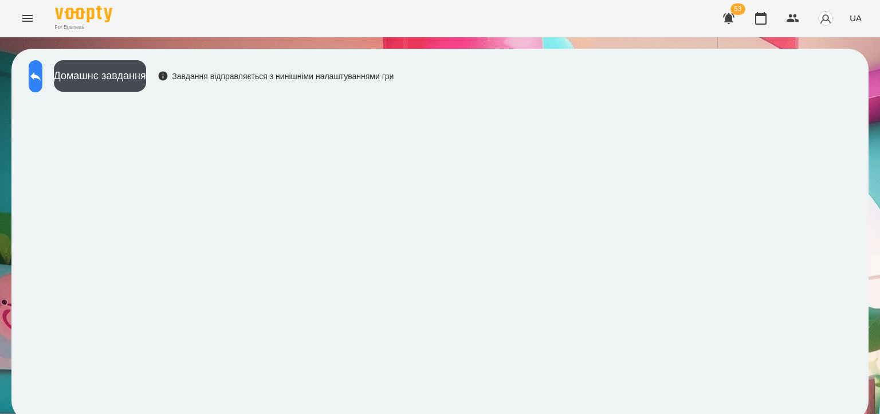  Describe the element at coordinates (84, 27) in the screenshot. I see `span: For Business` at that location.